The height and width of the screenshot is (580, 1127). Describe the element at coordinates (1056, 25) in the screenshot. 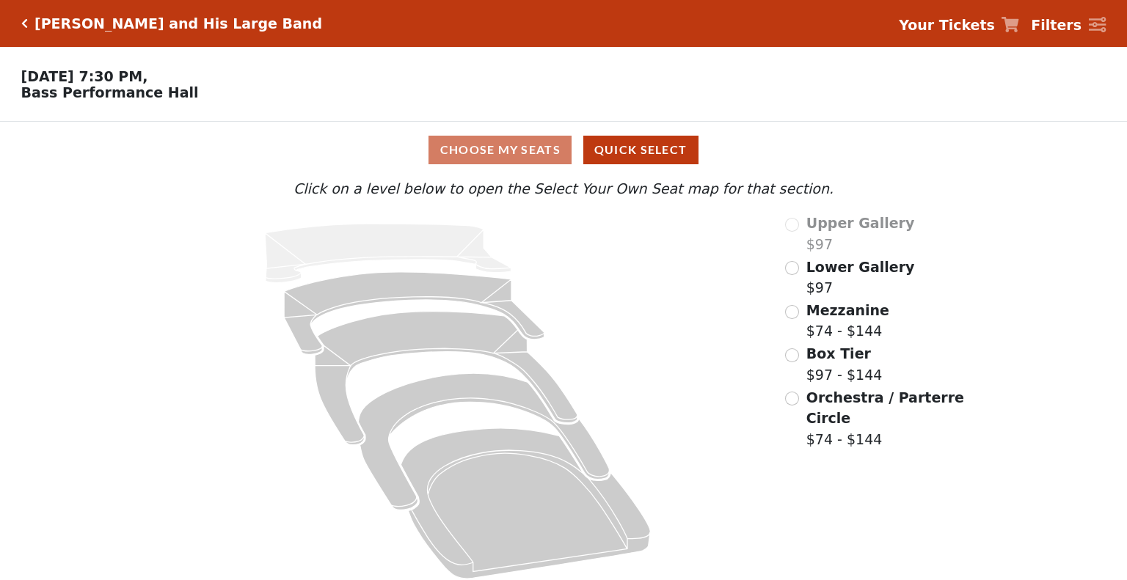

I see `strong: Filters` at that location.